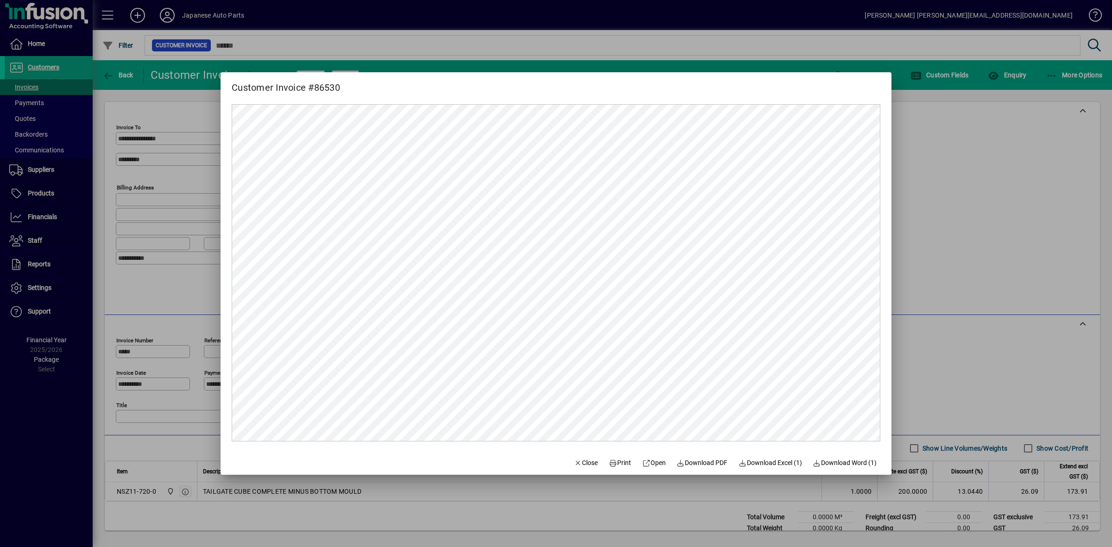 The width and height of the screenshot is (1112, 547). I want to click on button: Download Word (1), so click(845, 463).